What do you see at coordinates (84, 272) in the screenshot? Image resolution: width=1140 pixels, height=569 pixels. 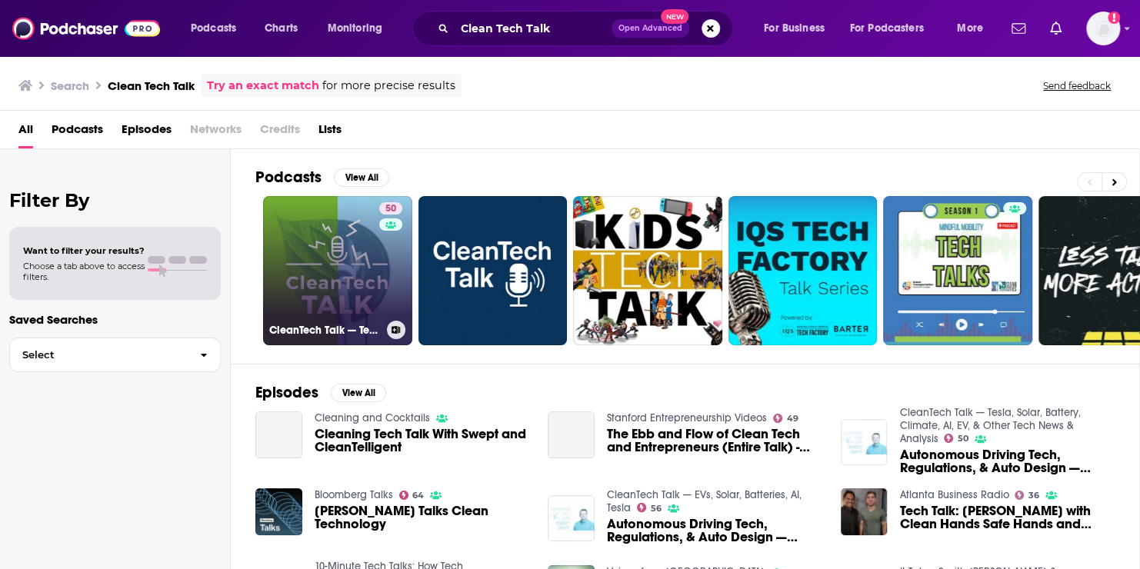 I see `span: Choose a tab above to access filters.` at bounding box center [84, 272].